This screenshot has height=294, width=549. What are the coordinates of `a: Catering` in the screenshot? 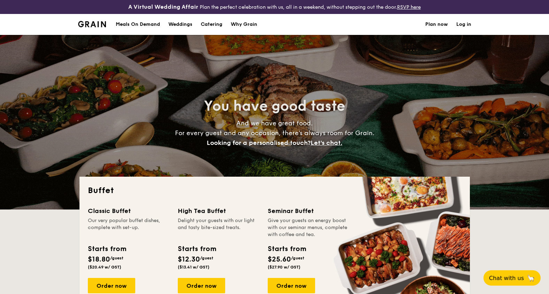 It's located at (212, 24).